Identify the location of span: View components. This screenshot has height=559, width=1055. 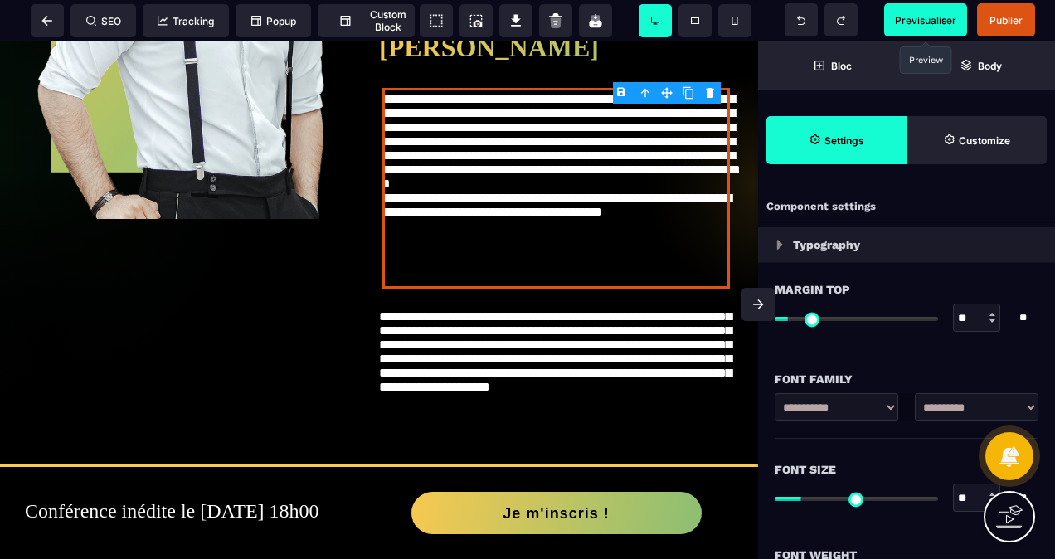
(436, 21).